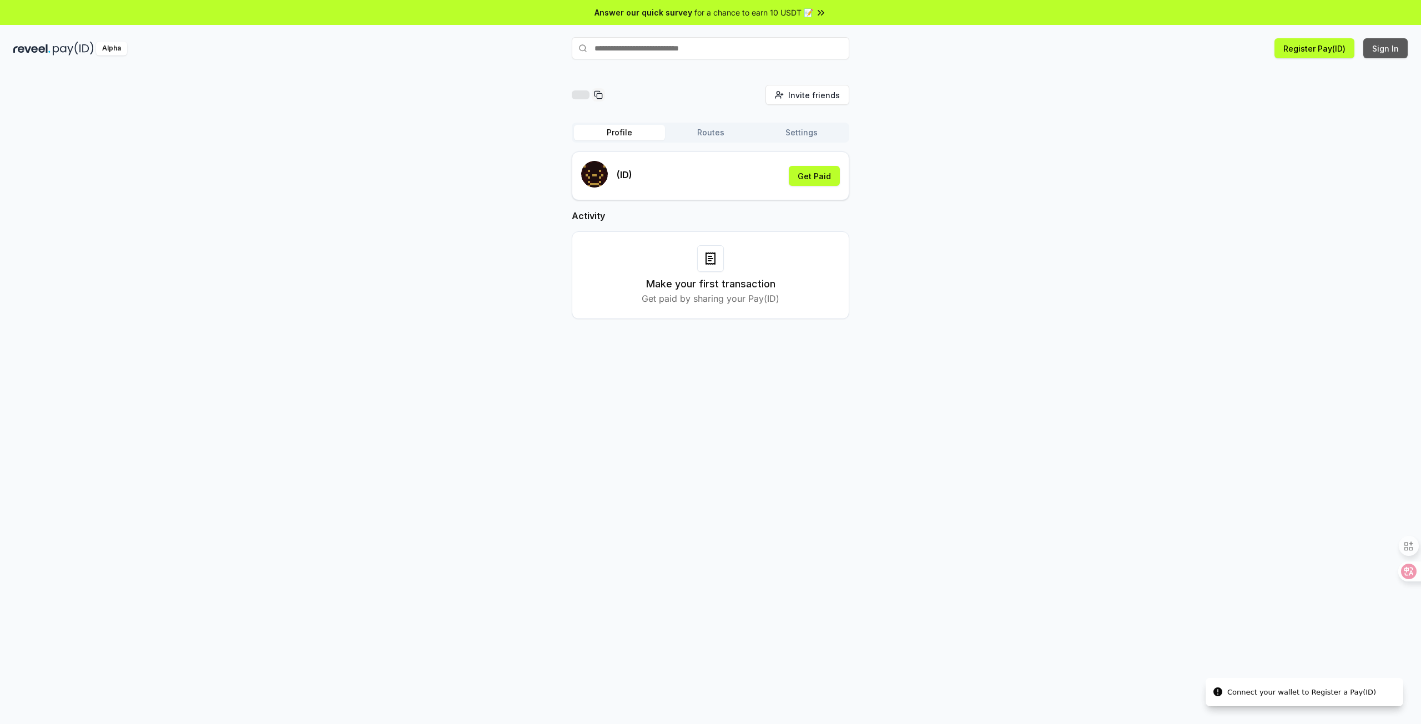 The image size is (1421, 724). Describe the element at coordinates (802, 133) in the screenshot. I see `button: Settings` at that location.